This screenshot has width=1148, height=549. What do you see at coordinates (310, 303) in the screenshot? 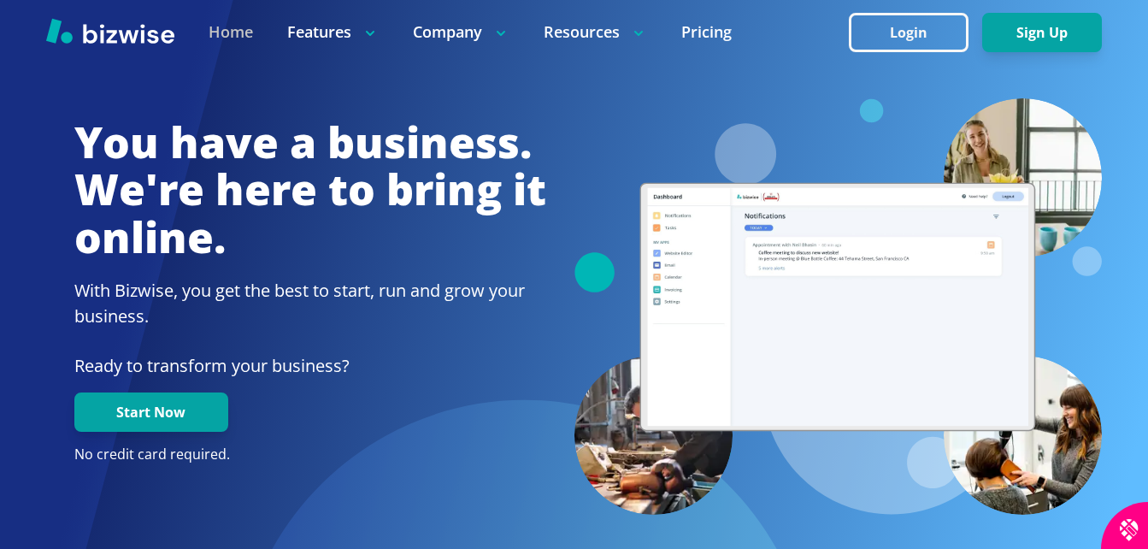
I see `h2: With Bizwise, you get the best to start, run and grow your business.` at bounding box center [310, 303].